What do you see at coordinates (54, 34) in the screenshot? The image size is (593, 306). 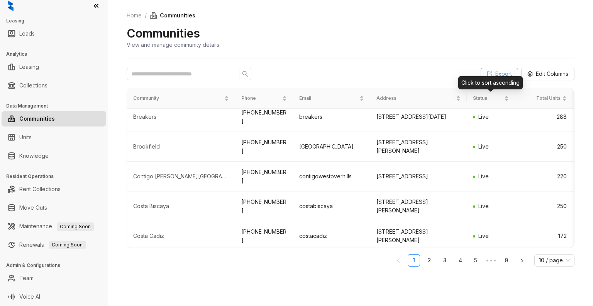 I see `li: Leads` at bounding box center [54, 34].